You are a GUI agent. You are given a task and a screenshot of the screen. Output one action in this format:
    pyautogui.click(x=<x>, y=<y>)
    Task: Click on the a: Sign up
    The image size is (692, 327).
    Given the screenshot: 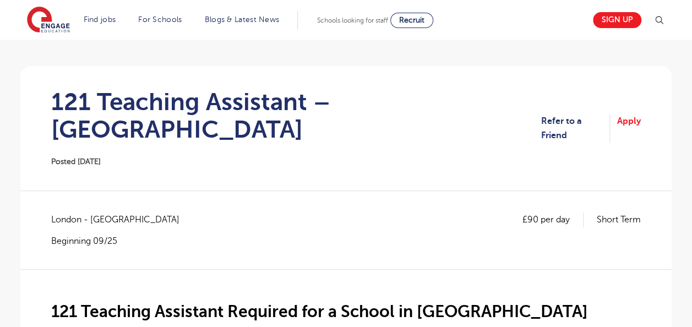 What is the action you would take?
    pyautogui.click(x=617, y=20)
    